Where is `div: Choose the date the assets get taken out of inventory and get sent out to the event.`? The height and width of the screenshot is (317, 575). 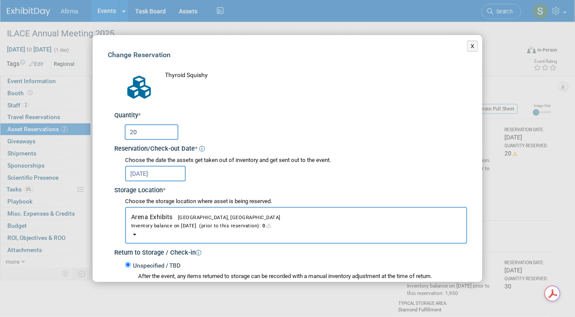
div: Choose the date the assets get taken out of inventory and get sent out to the event. is located at coordinates (296, 160).